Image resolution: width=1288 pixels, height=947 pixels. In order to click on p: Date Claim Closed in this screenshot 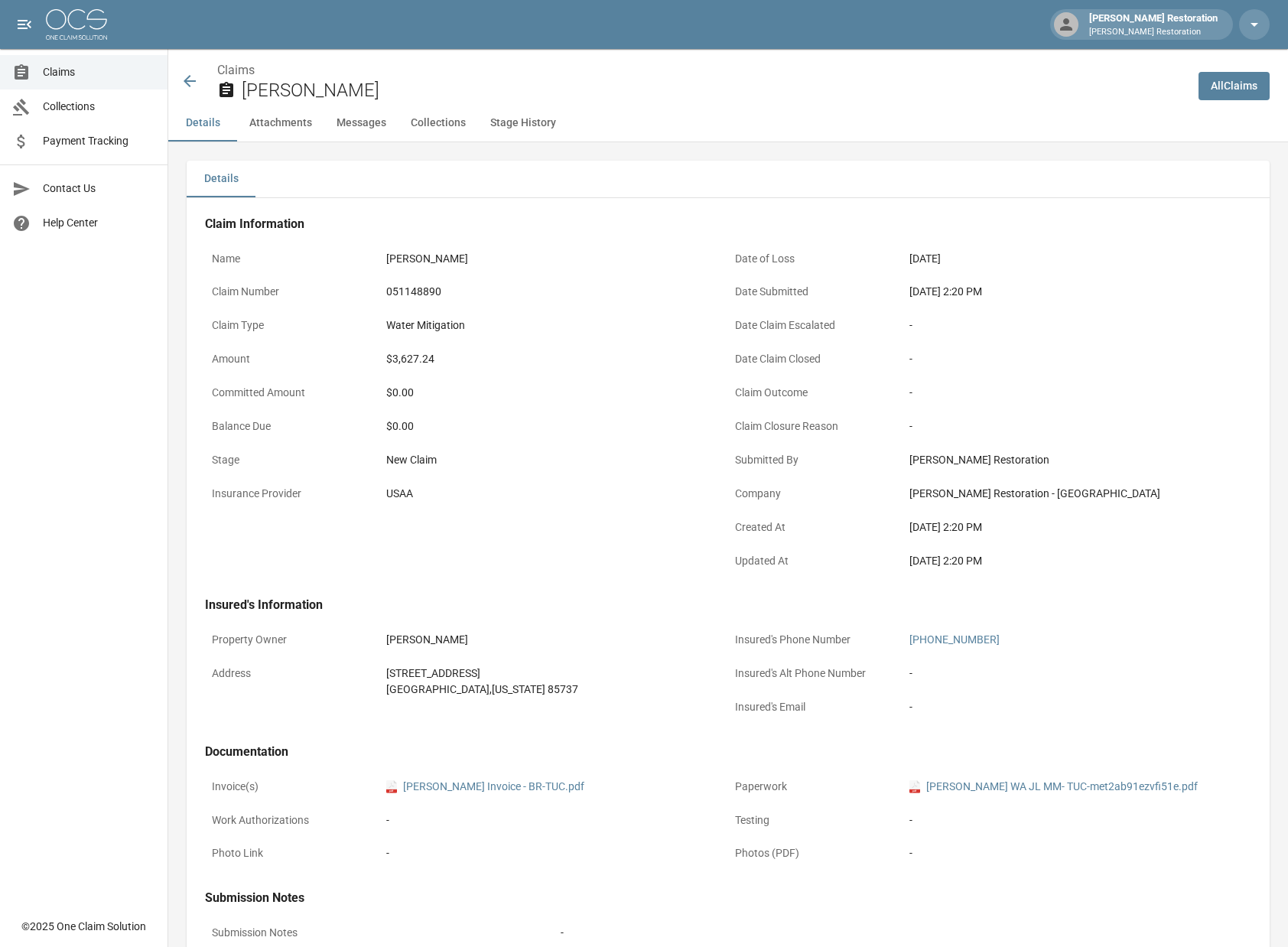, I will do `click(815, 359)`.